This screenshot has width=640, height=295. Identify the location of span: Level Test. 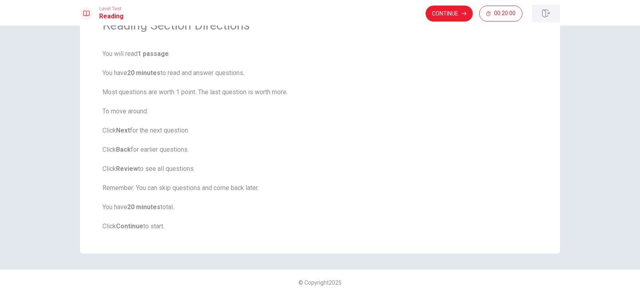
(111, 9).